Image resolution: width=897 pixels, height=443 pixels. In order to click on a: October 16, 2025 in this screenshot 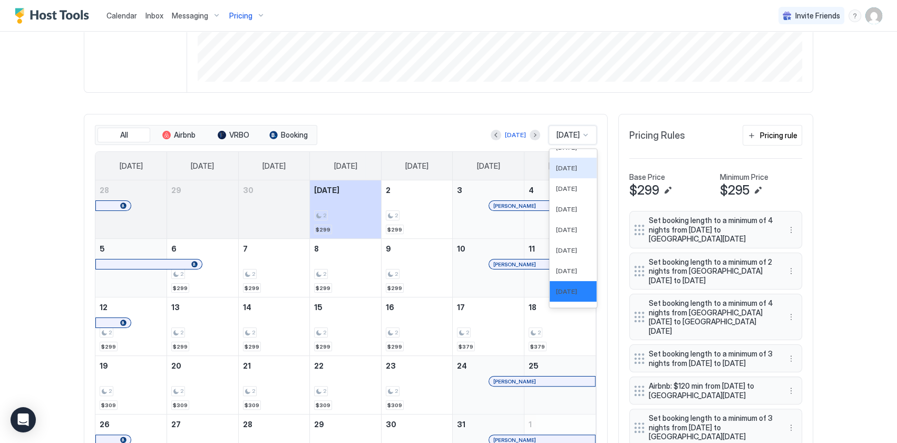, I will do `click(417, 307)`.